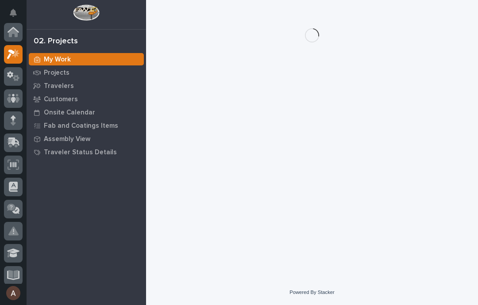  I want to click on p: Fab and Coatings Items, so click(81, 126).